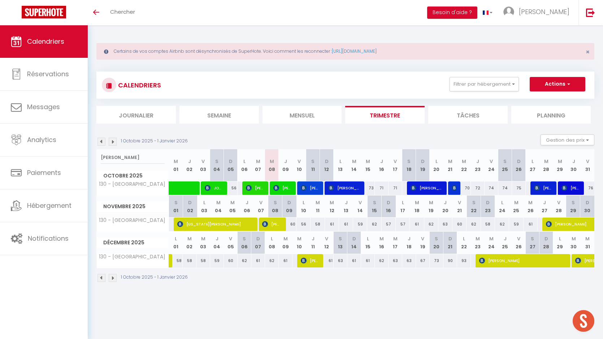 The height and width of the screenshot is (339, 603). Describe the element at coordinates (385, 115) in the screenshot. I see `li: Trimestre` at that location.